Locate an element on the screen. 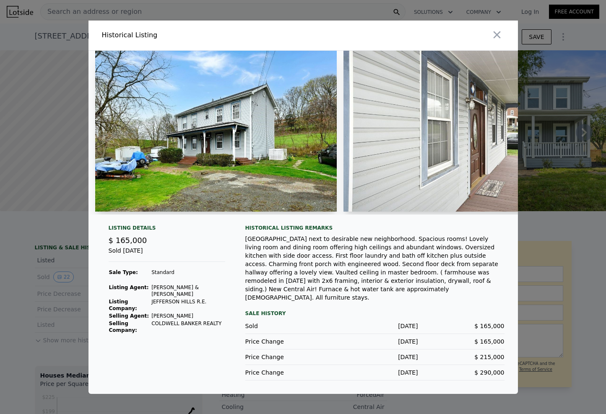  div: Sold is located at coordinates (289, 326).